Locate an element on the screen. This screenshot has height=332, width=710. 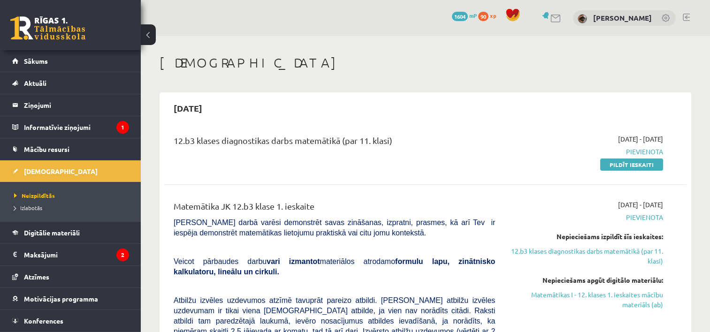
img: Karlīna Pipara is located at coordinates (582, 19).